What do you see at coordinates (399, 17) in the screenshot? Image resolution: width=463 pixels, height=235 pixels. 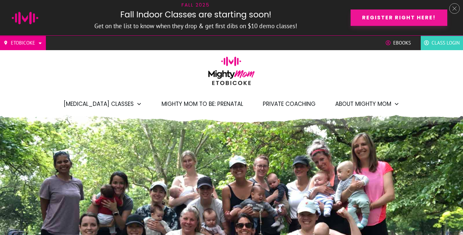 I see `a: Register right here!` at bounding box center [399, 17].